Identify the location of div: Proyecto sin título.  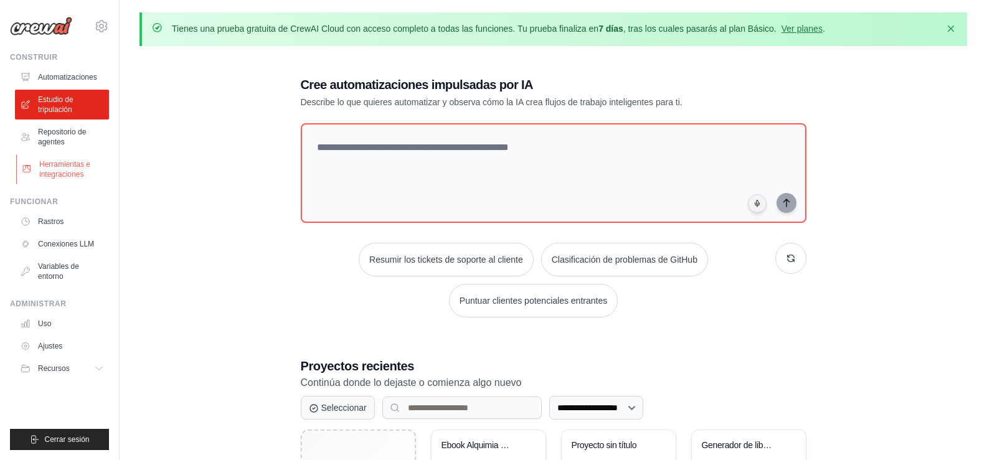
(609, 446).